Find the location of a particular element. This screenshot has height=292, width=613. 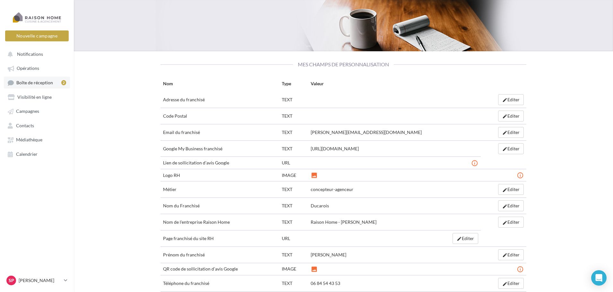

a: Calendrier is located at coordinates (37, 154).